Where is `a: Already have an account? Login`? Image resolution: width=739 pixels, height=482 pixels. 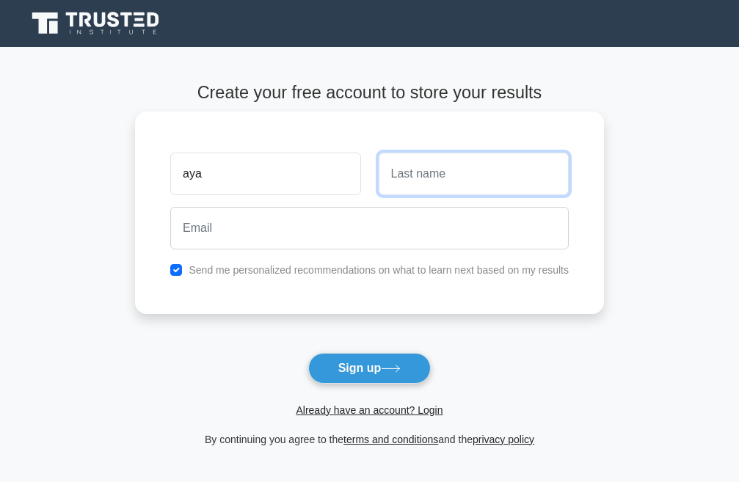 a: Already have an account? Login is located at coordinates (369, 410).